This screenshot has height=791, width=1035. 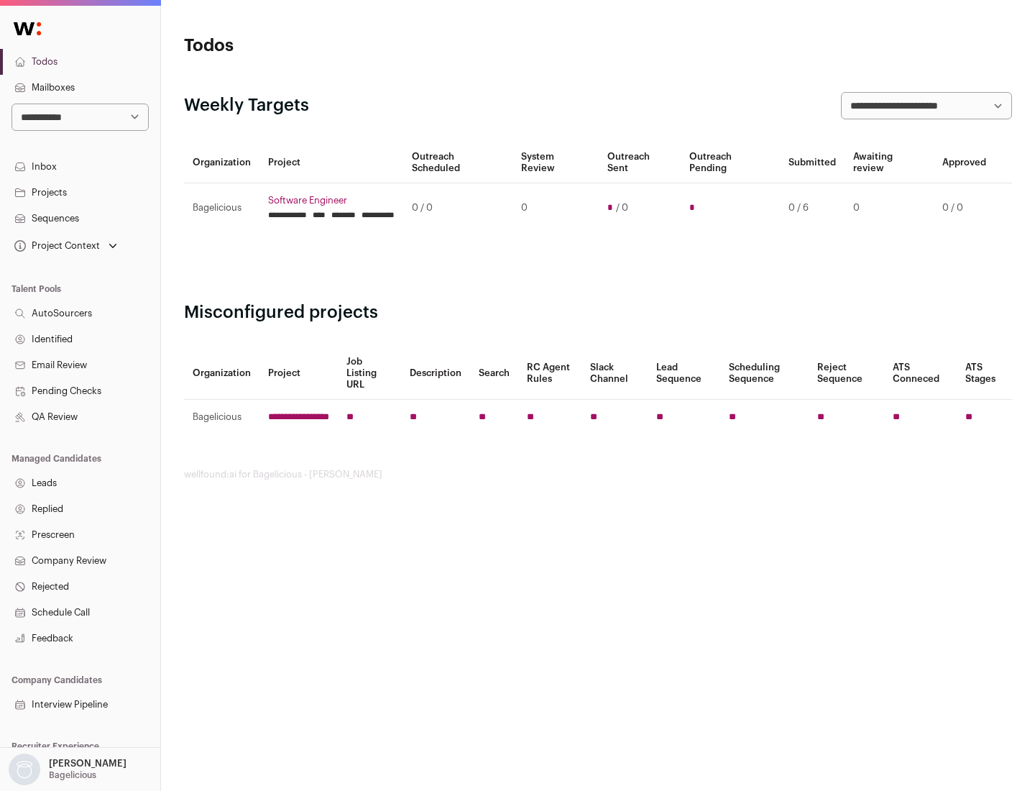 What do you see at coordinates (458, 162) in the screenshot?
I see `th: Outreach Scheduled` at bounding box center [458, 162].